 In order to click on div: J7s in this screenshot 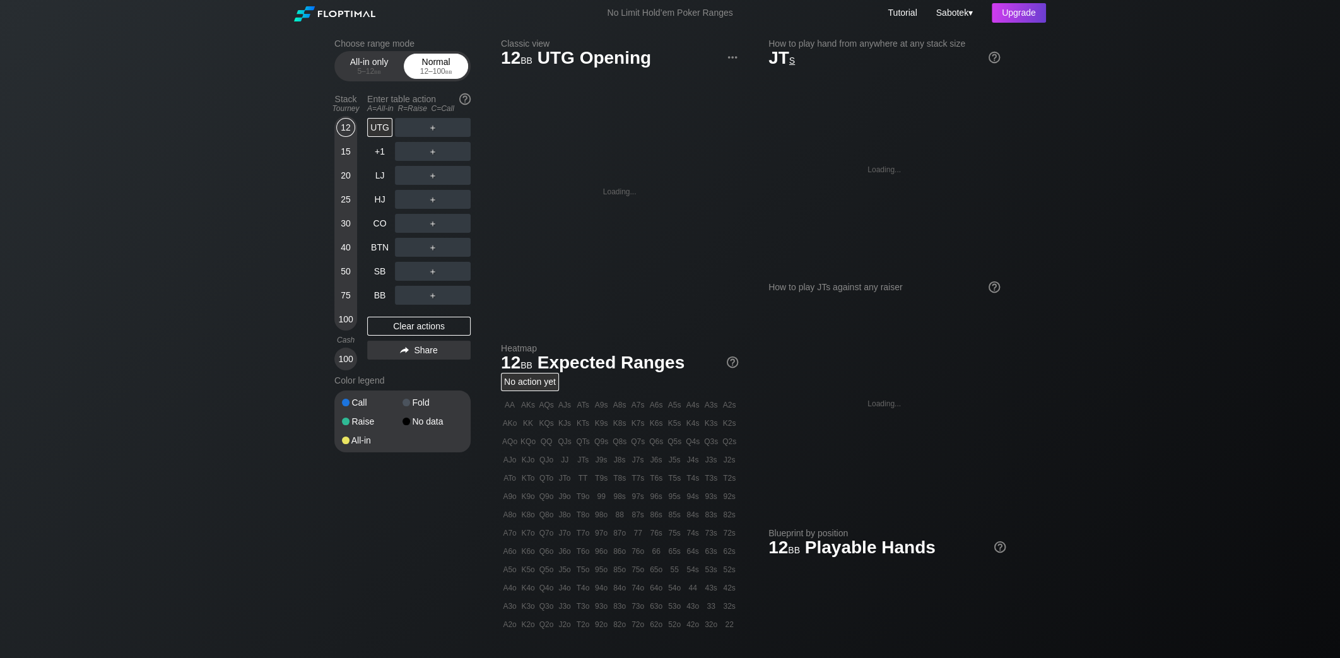, I will do `click(638, 460)`.